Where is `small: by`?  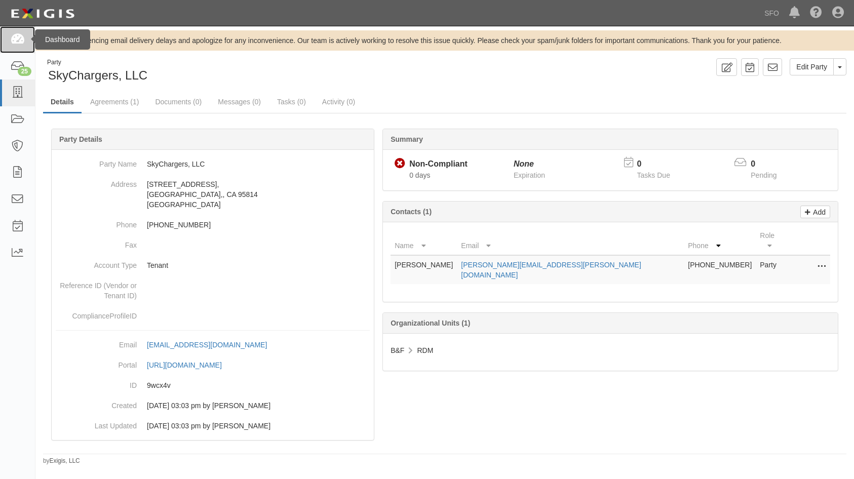
small: by is located at coordinates (61, 461).